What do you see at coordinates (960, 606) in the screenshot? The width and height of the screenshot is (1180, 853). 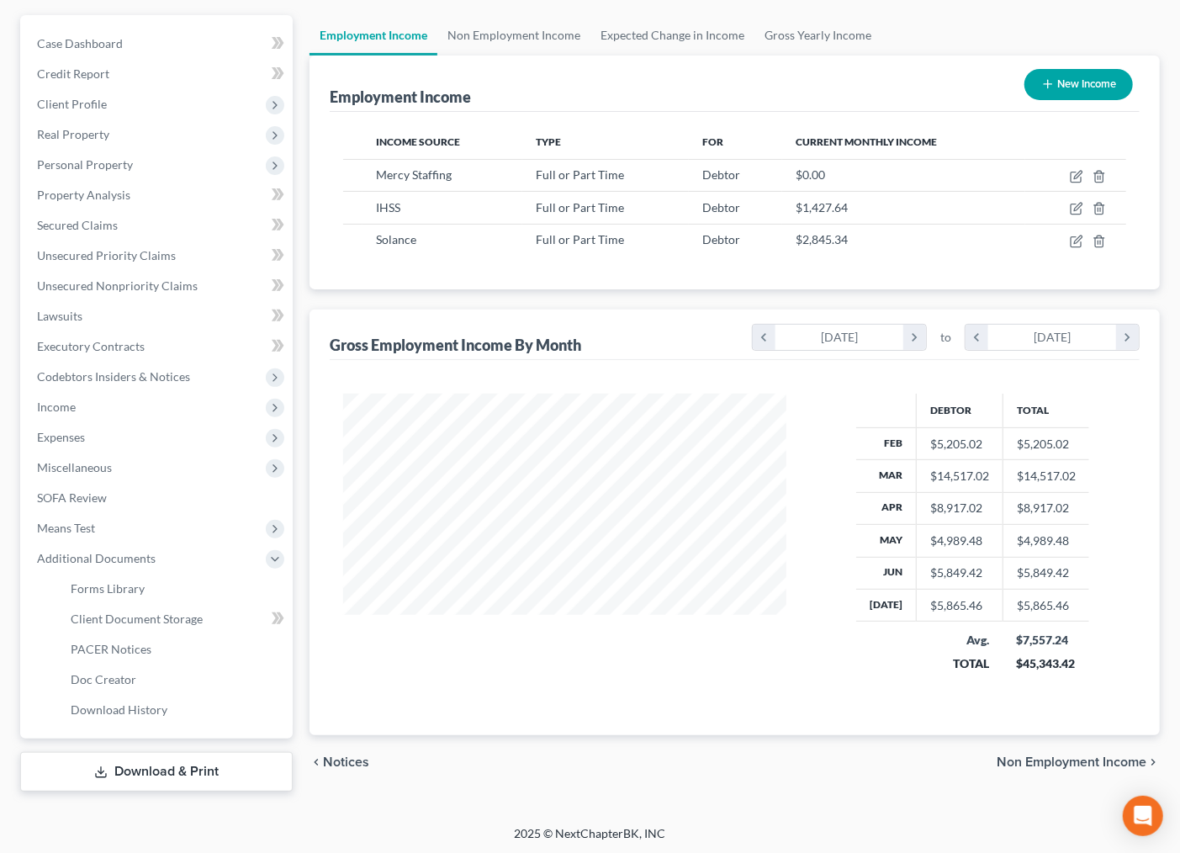 I see `div: $5,865.46` at bounding box center [960, 606].